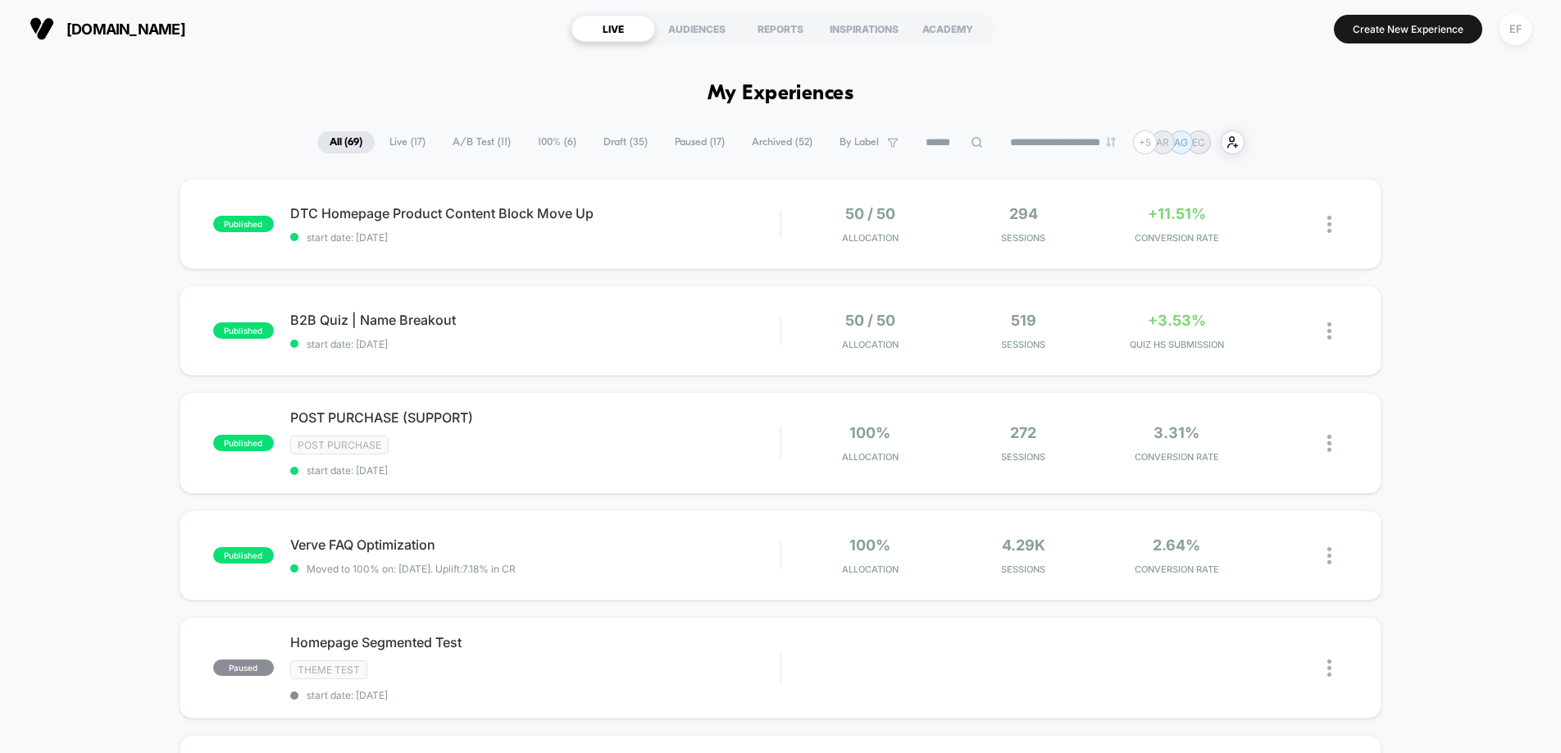 This screenshot has height=753, width=1561. I want to click on img: Visually logo, so click(42, 29).